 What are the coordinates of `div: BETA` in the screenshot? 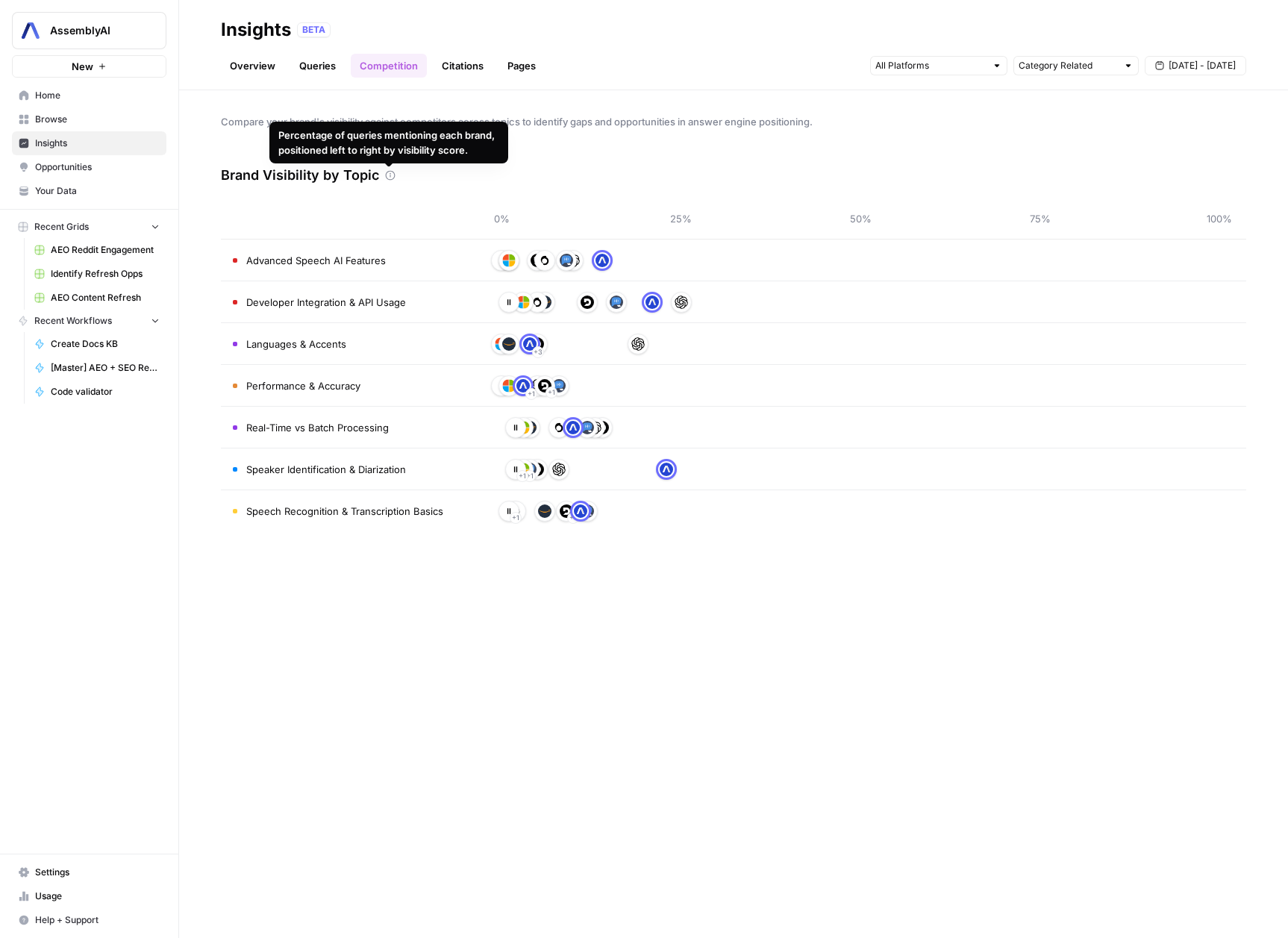 It's located at (313, 30).